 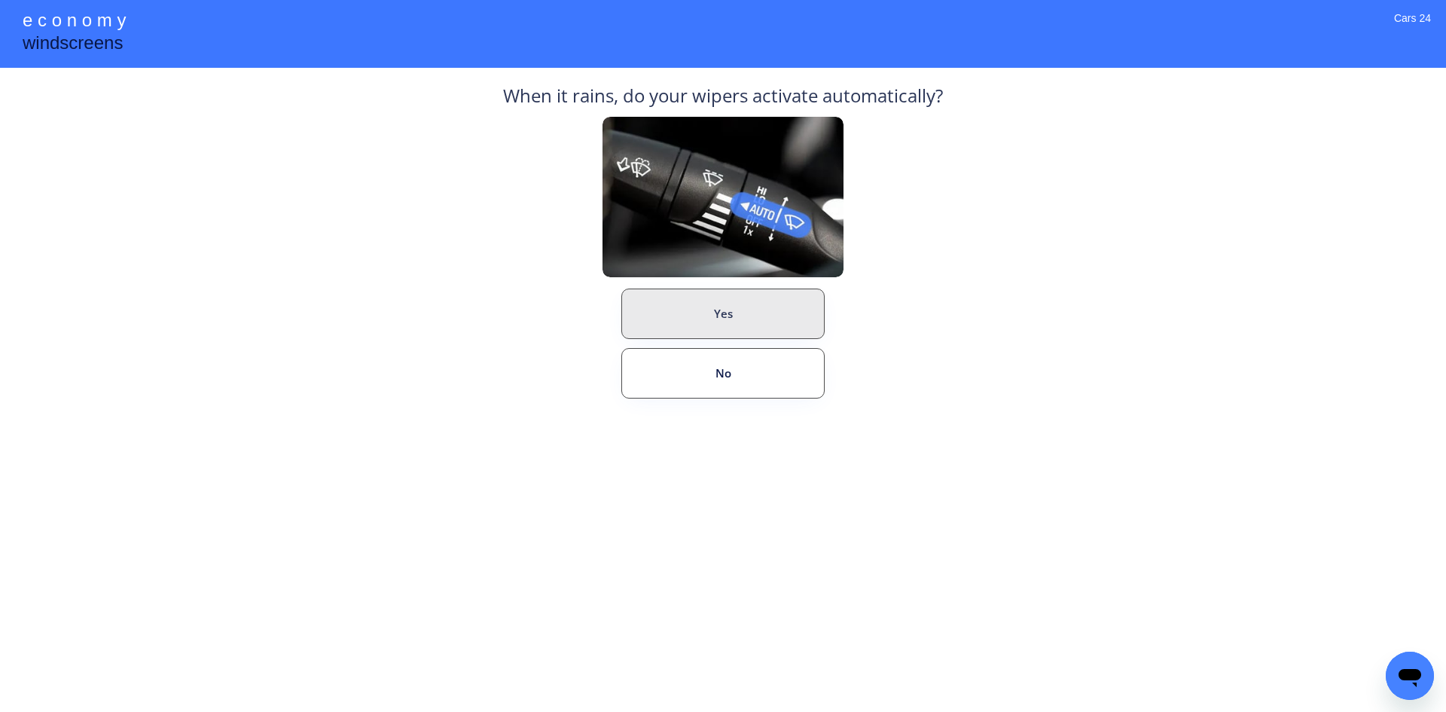 What do you see at coordinates (723, 313) in the screenshot?
I see `button: Yes` at bounding box center [723, 313].